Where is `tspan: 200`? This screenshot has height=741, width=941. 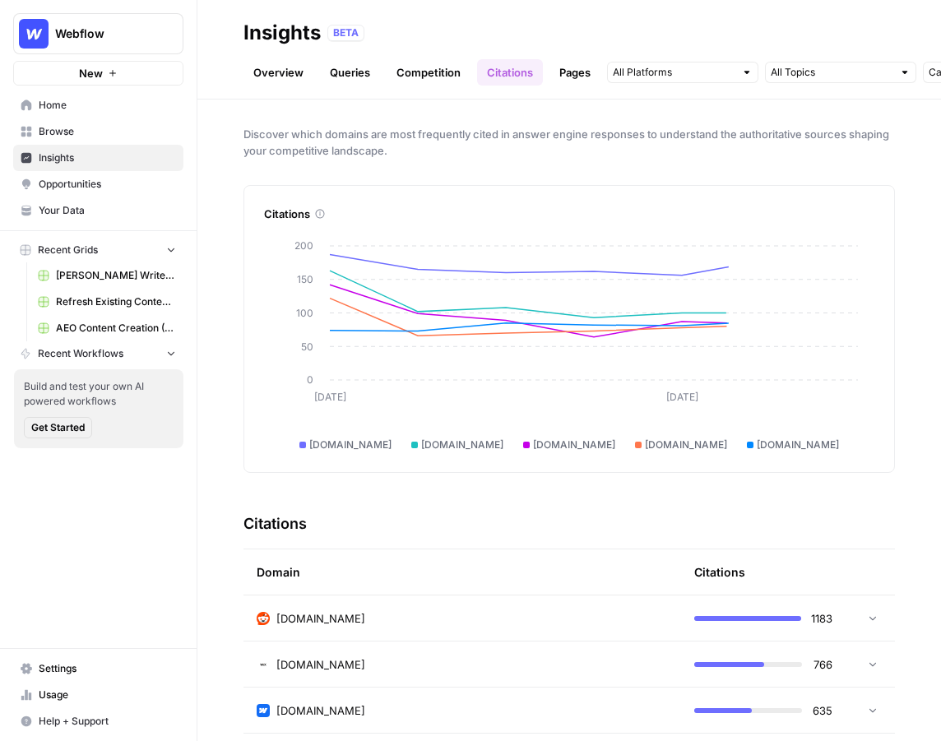 tspan: 200 is located at coordinates (303, 245).